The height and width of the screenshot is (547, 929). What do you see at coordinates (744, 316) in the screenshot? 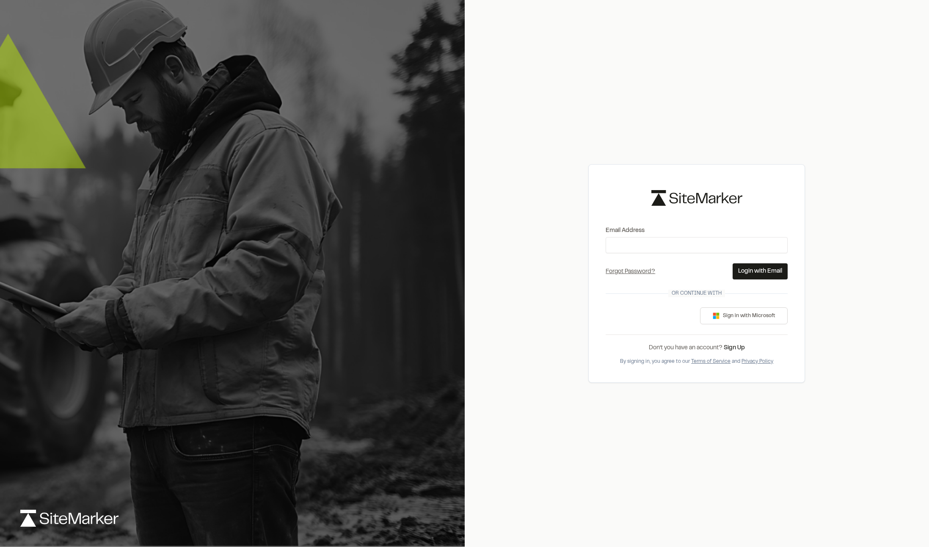
I see `button: Sign in with Microsoft` at bounding box center [744, 316].